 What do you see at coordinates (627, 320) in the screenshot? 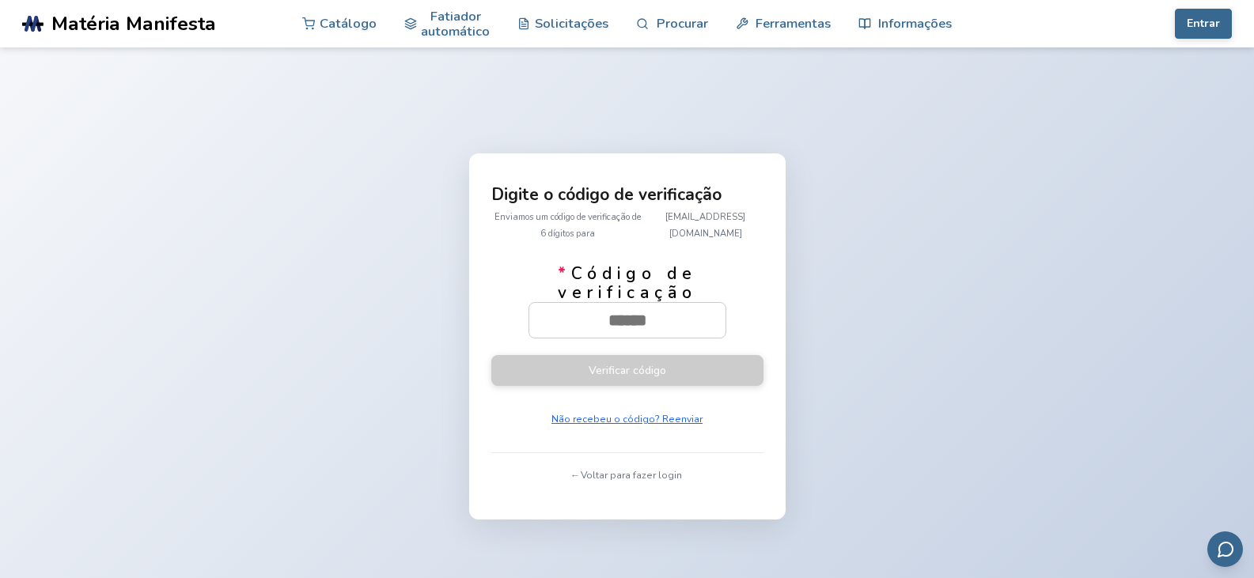
I see `input: *Código de verificação` at bounding box center [627, 320].